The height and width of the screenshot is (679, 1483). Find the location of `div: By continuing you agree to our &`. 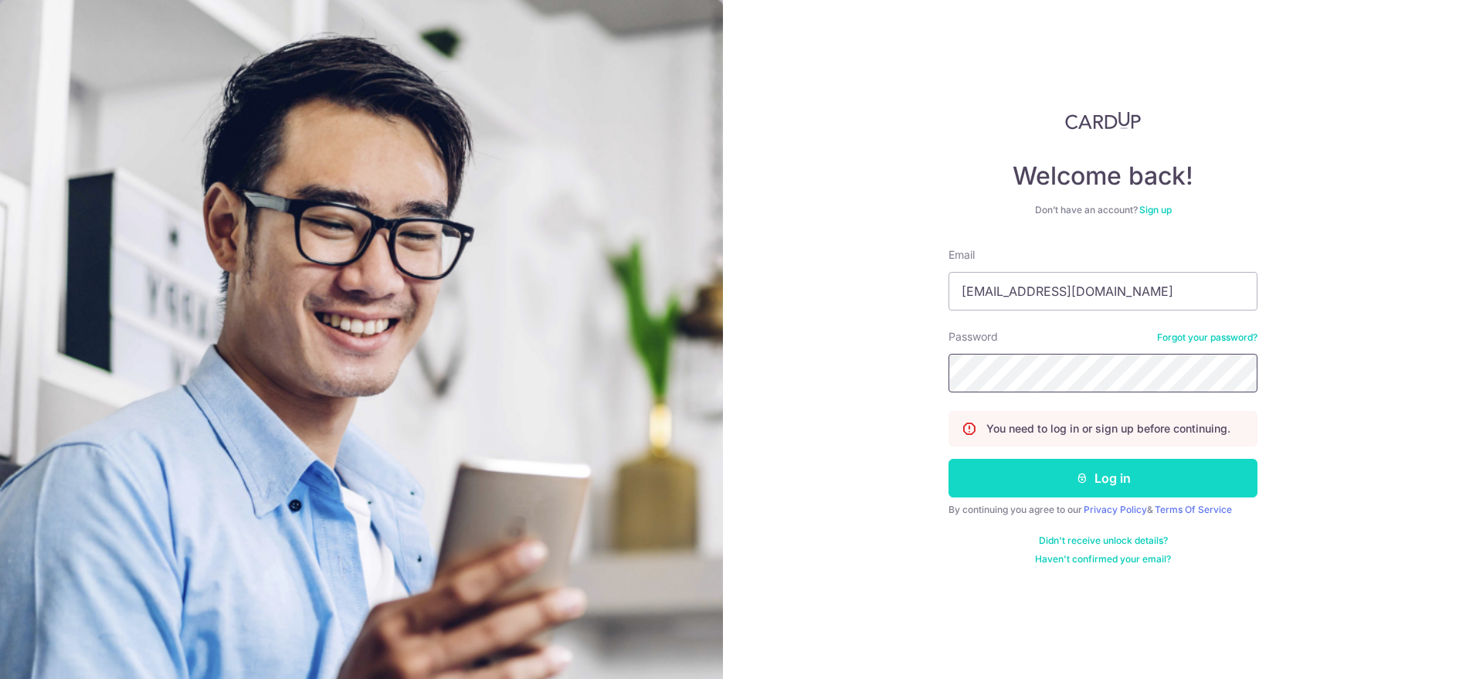

div: By continuing you agree to our & is located at coordinates (1103, 510).